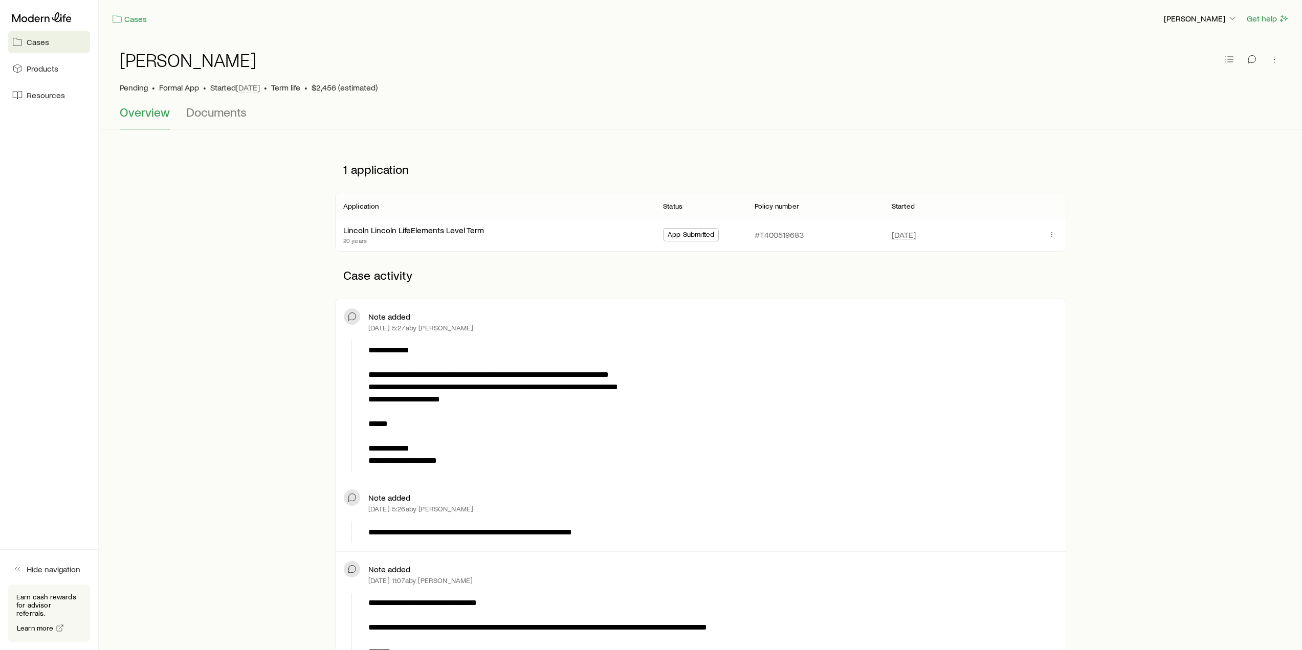 This screenshot has height=650, width=1302. What do you see at coordinates (35, 628) in the screenshot?
I see `span: Learn more` at bounding box center [35, 628].